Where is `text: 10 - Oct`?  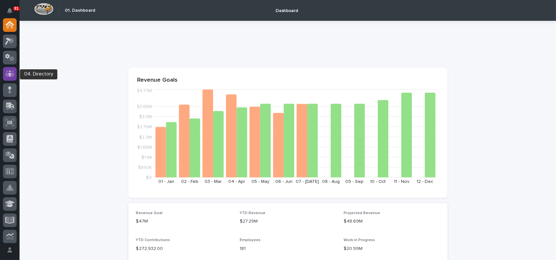
text: 10 - Oct is located at coordinates (378, 182).